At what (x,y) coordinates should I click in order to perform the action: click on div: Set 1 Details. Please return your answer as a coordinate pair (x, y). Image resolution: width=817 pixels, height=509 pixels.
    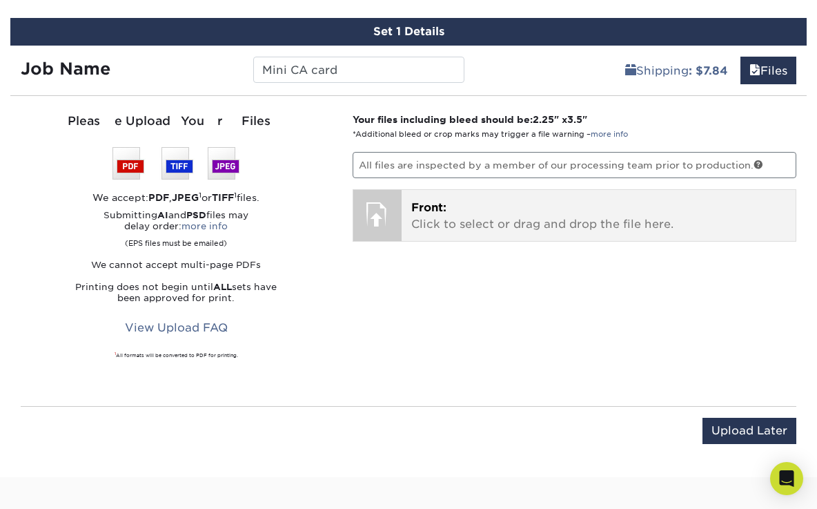
    Looking at the image, I should click on (409, 32).